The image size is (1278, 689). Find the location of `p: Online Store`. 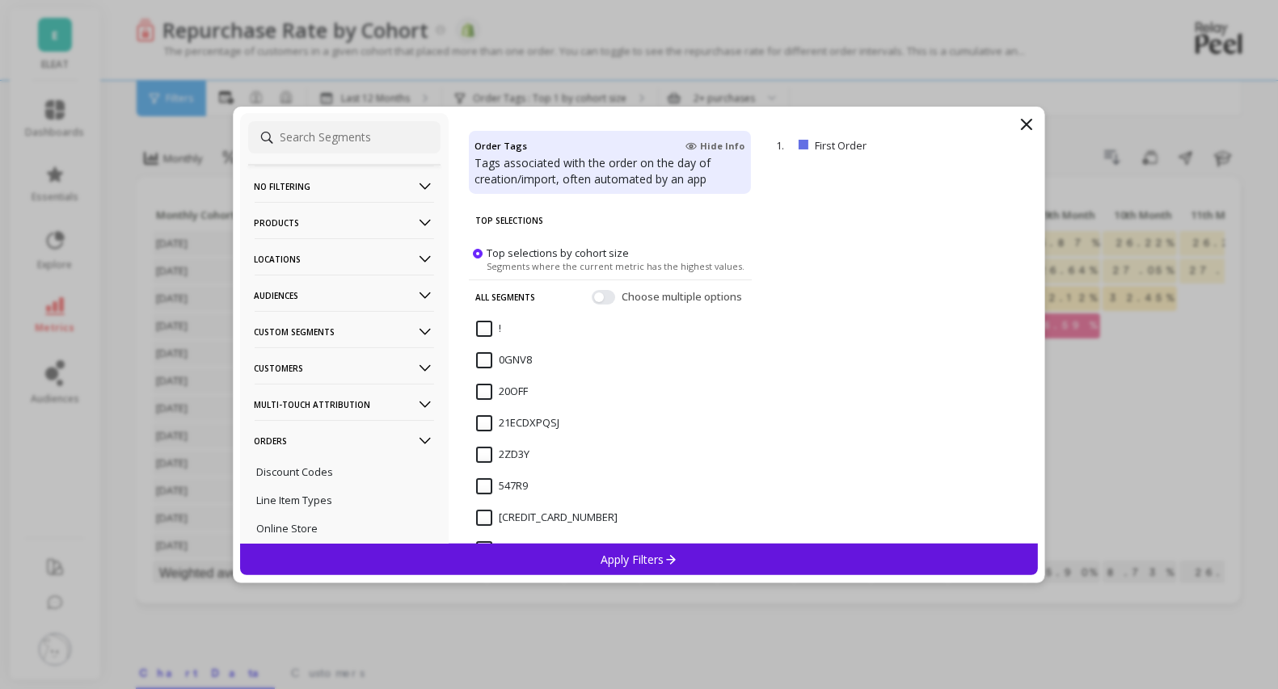

p: Online Store is located at coordinates (288, 528).